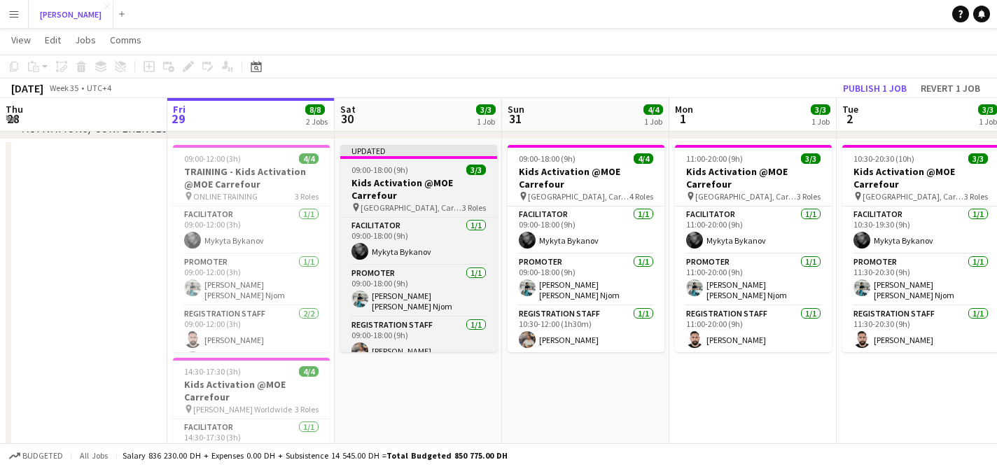  What do you see at coordinates (884, 158) in the screenshot?
I see `span: 10:30-20:30 (10h)` at bounding box center [884, 158].